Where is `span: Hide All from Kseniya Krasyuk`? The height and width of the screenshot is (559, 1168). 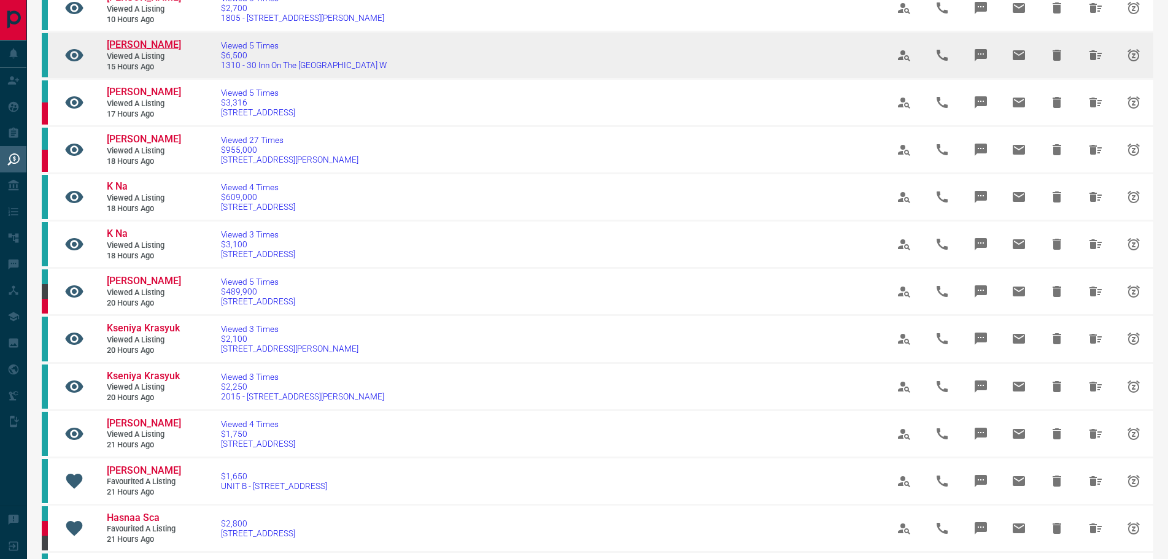
span: Hide All from Kseniya Krasyuk is located at coordinates (1095, 339).